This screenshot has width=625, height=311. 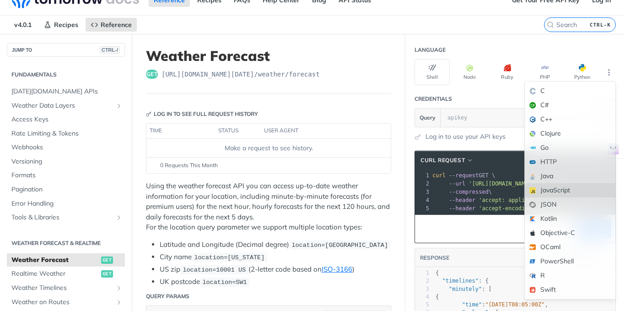 I want to click on span: --request, so click(x=464, y=175).